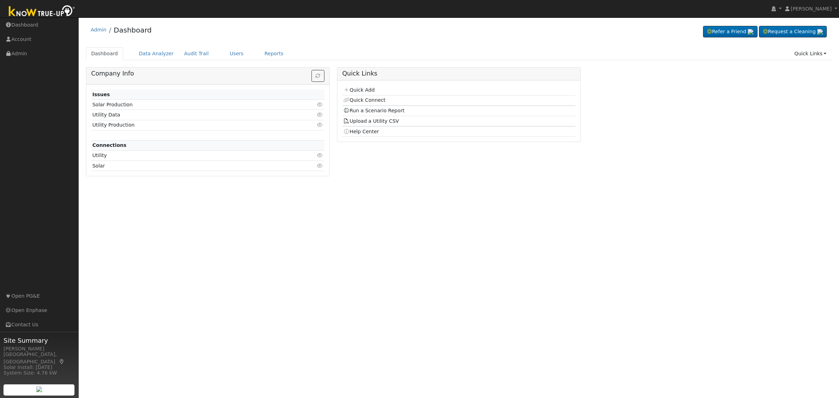 Image resolution: width=839 pixels, height=398 pixels. What do you see at coordinates (101, 94) in the screenshot?
I see `strong: Issues` at bounding box center [101, 94].